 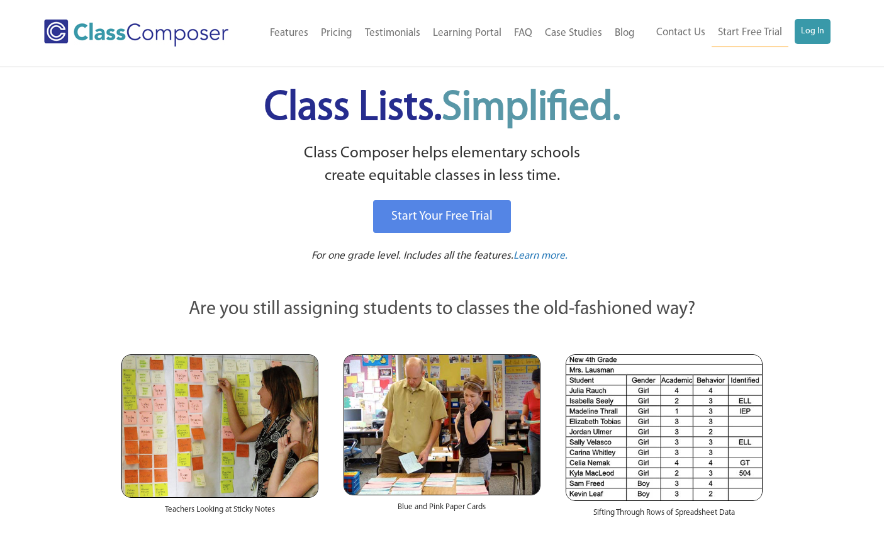 What do you see at coordinates (442, 424) in the screenshot?
I see `img: Blue and Pink Paper Cards` at bounding box center [442, 424].